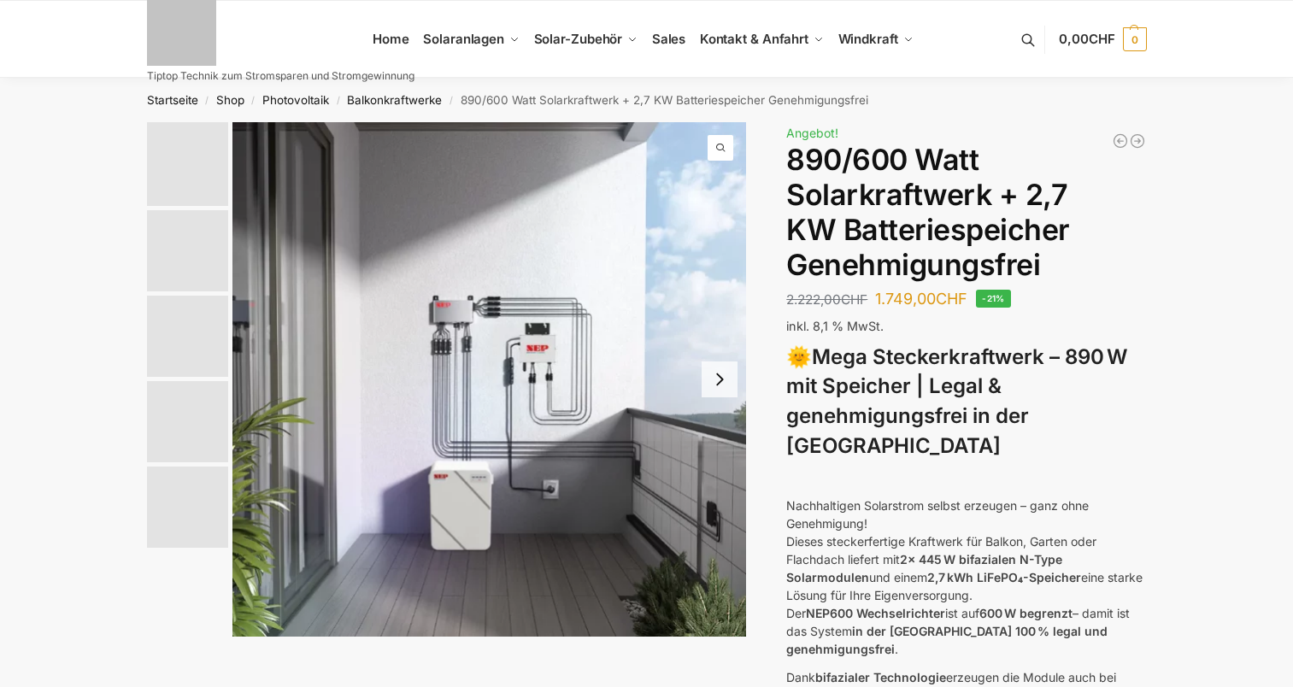 The height and width of the screenshot is (687, 1293). I want to click on a: Kontakt & Anfahrt, so click(761, 39).